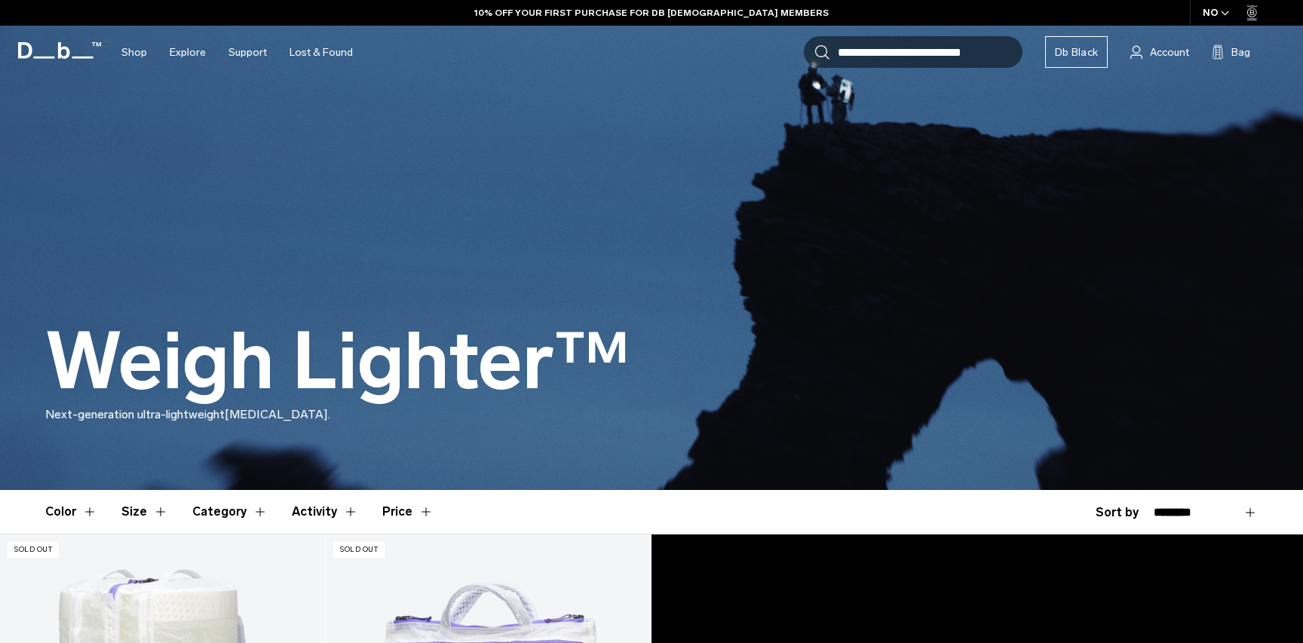 The image size is (1303, 643). What do you see at coordinates (1231, 52) in the screenshot?
I see `button: Bag` at bounding box center [1231, 52].